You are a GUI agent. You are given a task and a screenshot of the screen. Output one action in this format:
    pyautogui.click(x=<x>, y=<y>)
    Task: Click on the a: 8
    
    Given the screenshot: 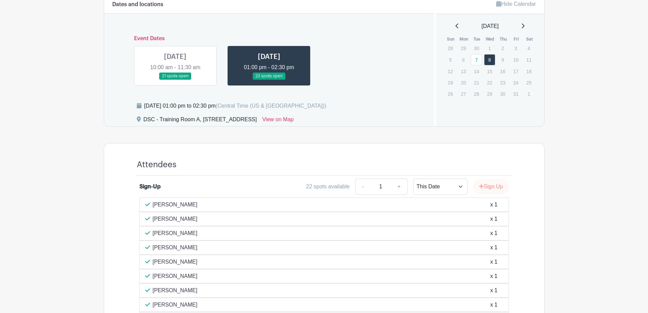 What is the action you would take?
    pyautogui.click(x=489, y=60)
    